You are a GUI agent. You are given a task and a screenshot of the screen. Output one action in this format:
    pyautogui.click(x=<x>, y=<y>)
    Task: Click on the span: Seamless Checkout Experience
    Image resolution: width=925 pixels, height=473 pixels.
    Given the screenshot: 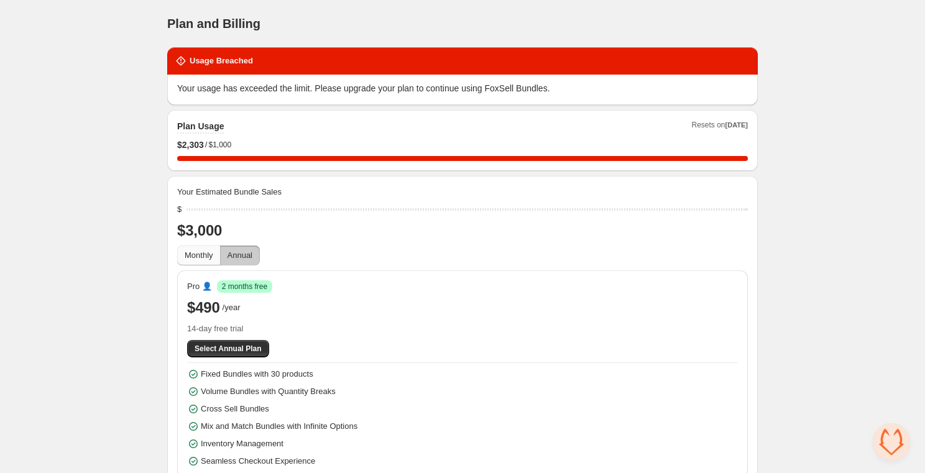 What is the action you would take?
    pyautogui.click(x=258, y=462)
    